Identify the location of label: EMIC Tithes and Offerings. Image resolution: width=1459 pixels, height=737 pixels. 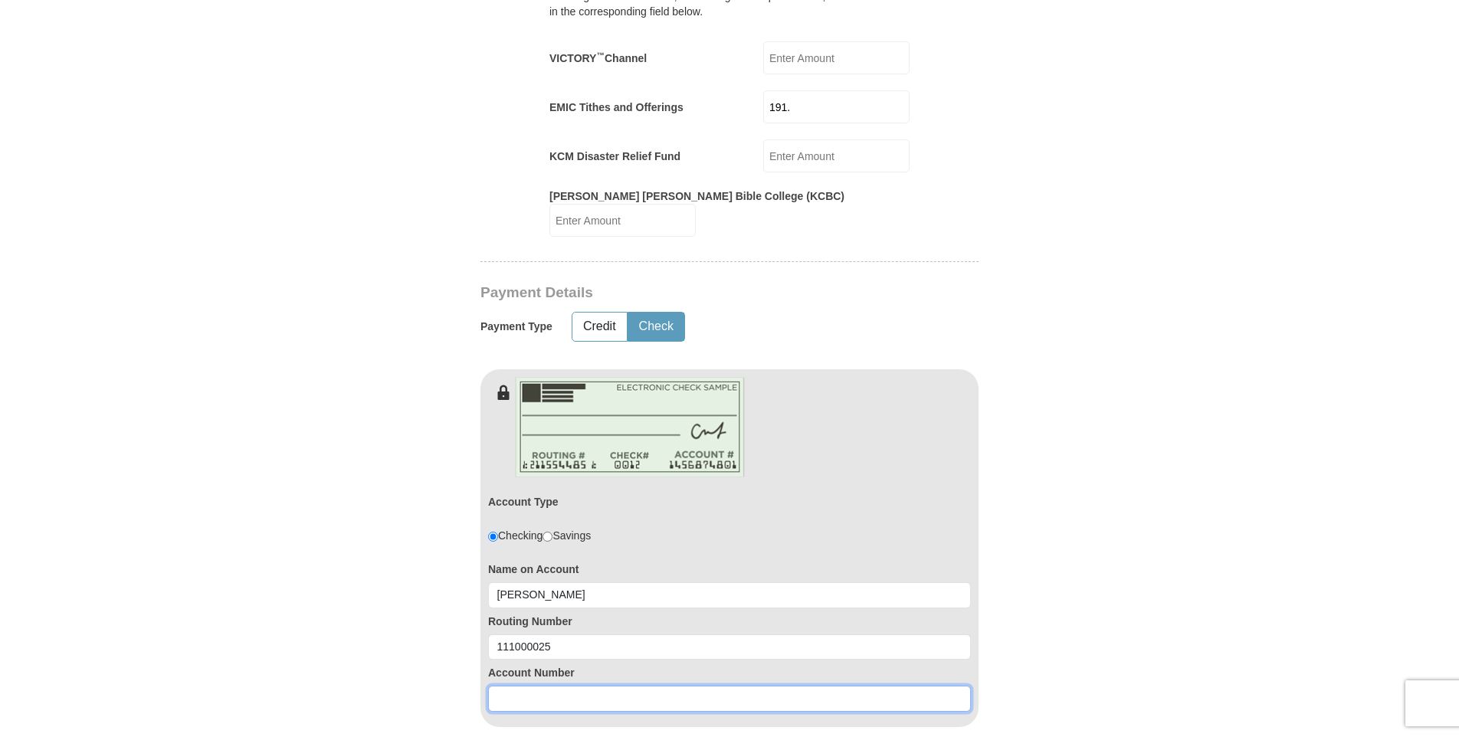
(616, 107).